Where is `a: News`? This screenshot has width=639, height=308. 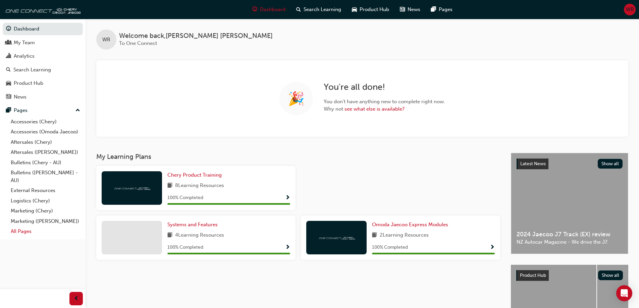
a: News is located at coordinates (43, 97).